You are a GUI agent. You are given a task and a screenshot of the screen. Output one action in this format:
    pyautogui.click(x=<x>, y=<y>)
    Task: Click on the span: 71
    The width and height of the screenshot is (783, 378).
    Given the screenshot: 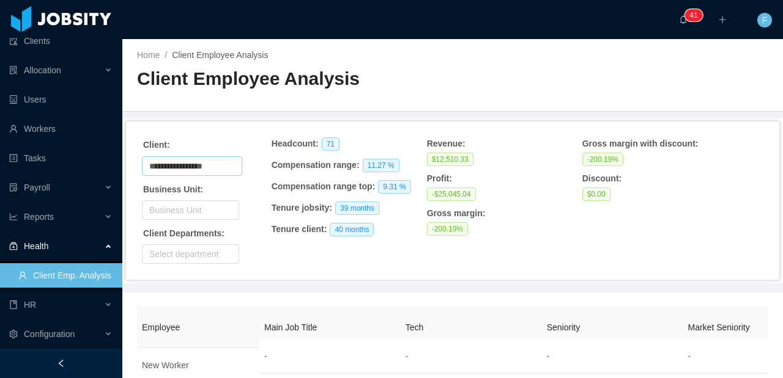 What is the action you would take?
    pyautogui.click(x=330, y=144)
    